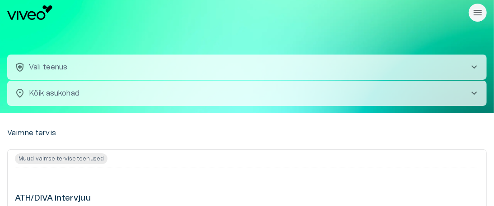 Image resolution: width=494 pixels, height=206 pixels. I want to click on a: Navigate to homepage, so click(236, 13).